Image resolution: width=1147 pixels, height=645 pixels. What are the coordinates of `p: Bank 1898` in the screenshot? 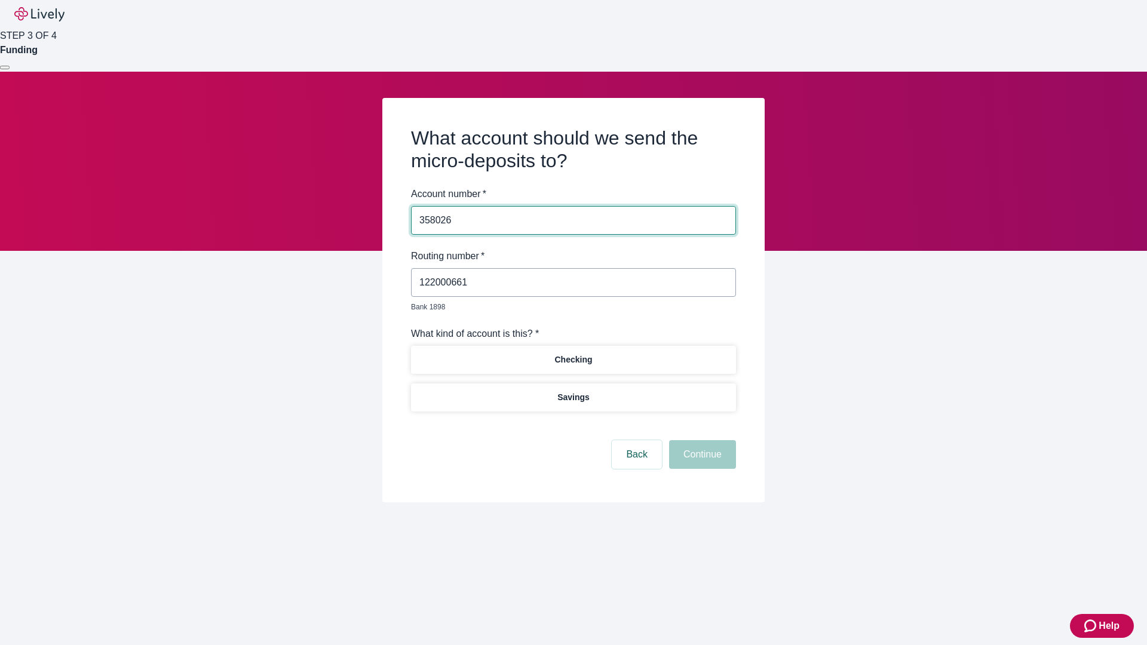 It's located at (569, 307).